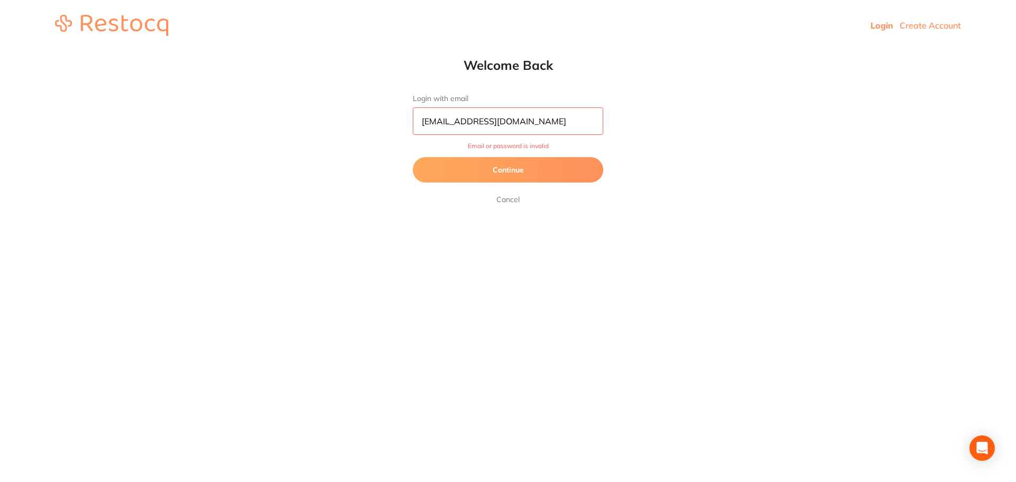 This screenshot has width=1016, height=482. What do you see at coordinates (982, 448) in the screenshot?
I see `div: Open Intercom Messenger` at bounding box center [982, 448].